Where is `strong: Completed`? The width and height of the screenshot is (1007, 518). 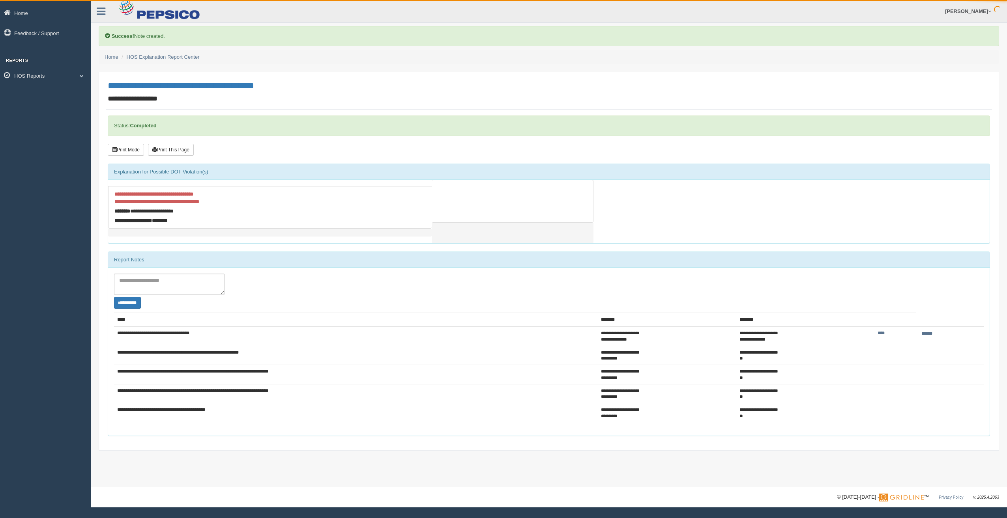 strong: Completed is located at coordinates (143, 125).